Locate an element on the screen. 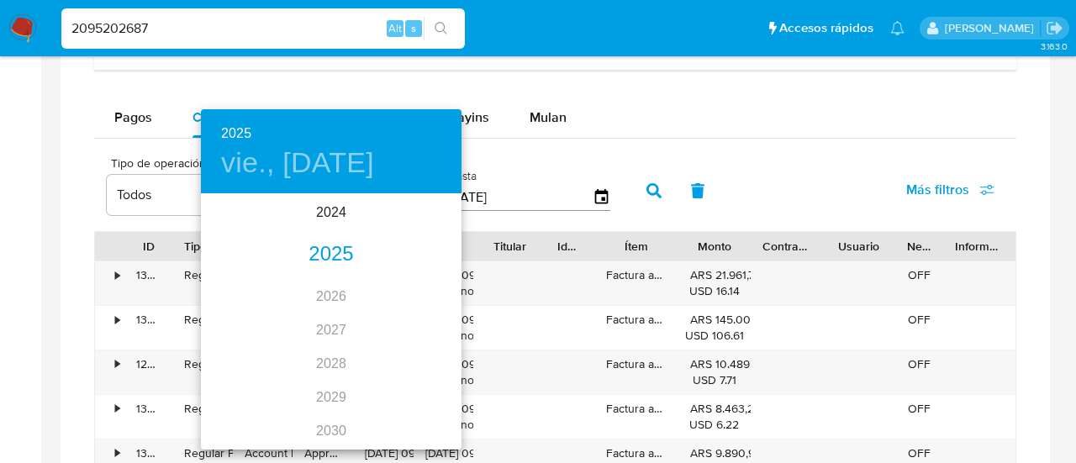  div: 2025 is located at coordinates (331, 255).